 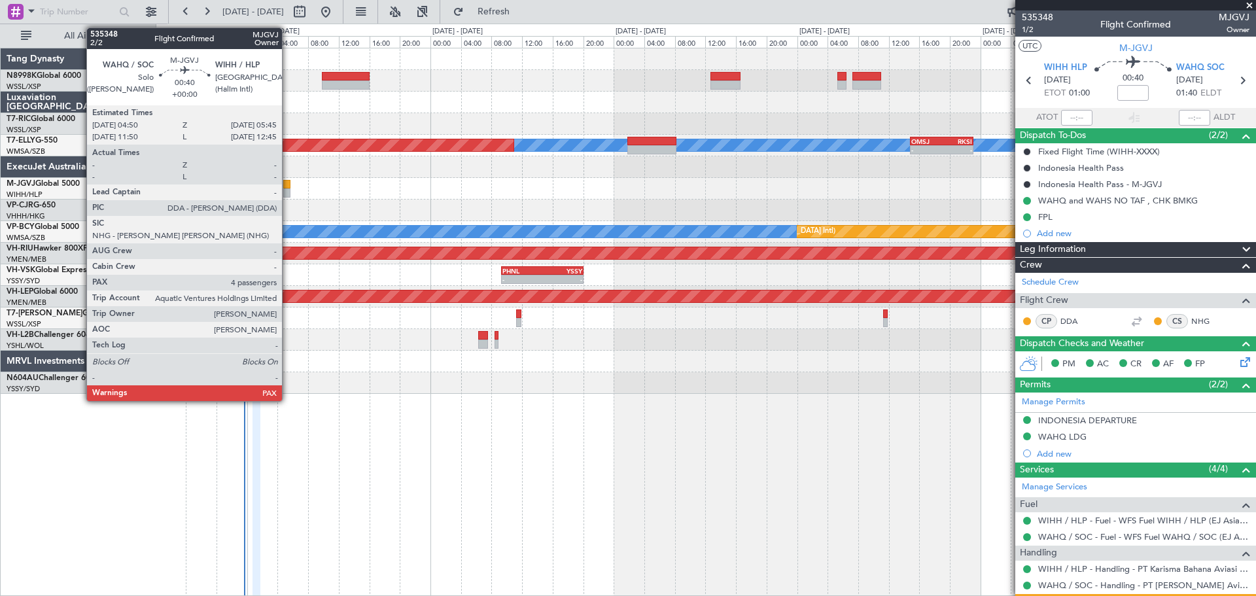 I want to click on button: UTC, so click(x=1030, y=46).